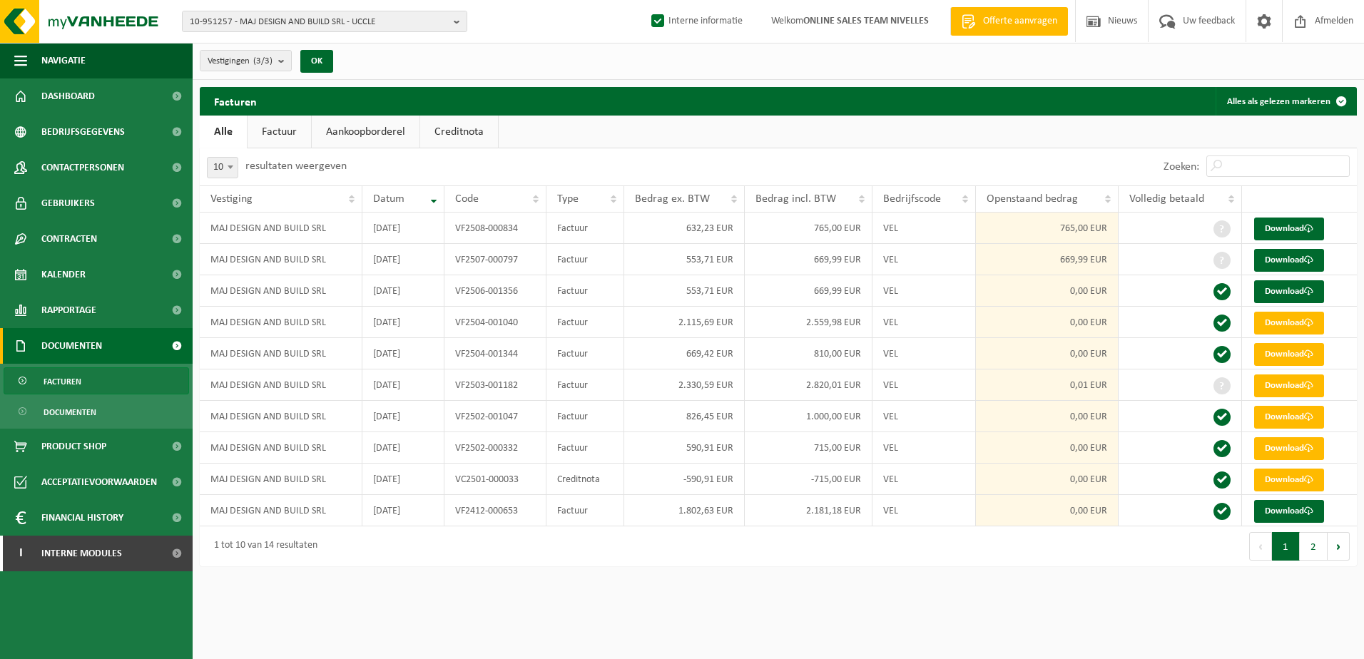 This screenshot has width=1364, height=659. Describe the element at coordinates (263, 61) in the screenshot. I see `count: (3/3)` at that location.